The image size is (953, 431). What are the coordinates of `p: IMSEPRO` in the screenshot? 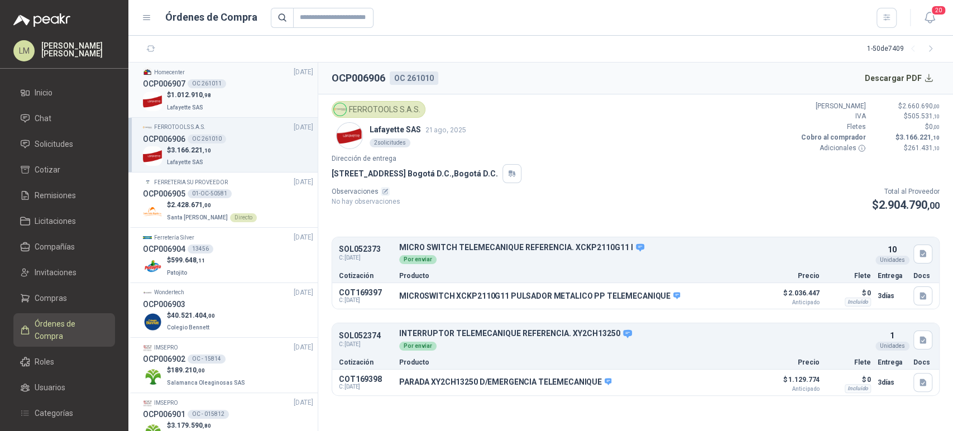 It's located at (166, 403).